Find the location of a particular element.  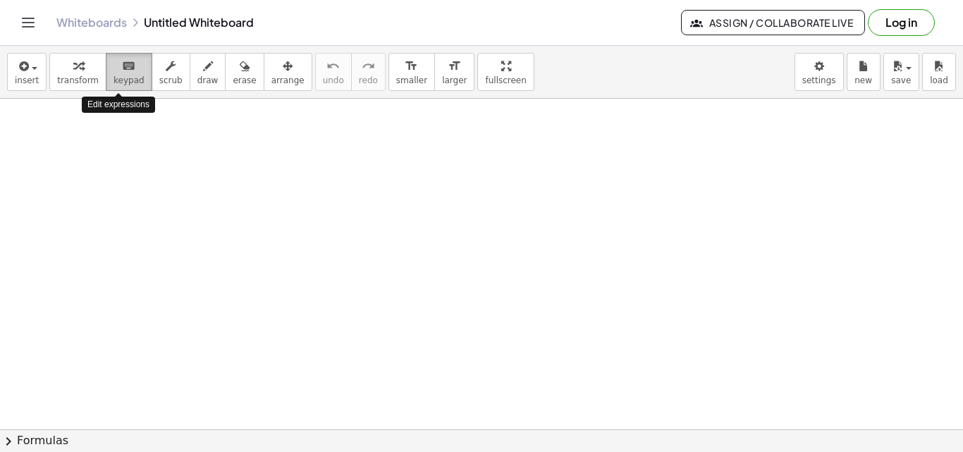

button: Assign / Collaborate Live is located at coordinates (773, 23).